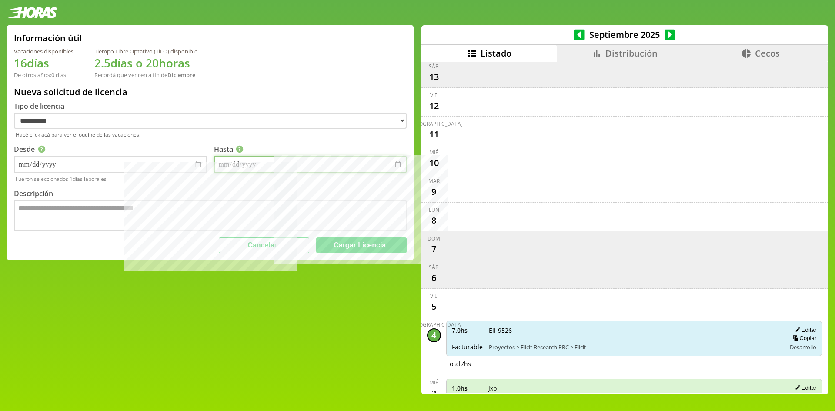 The image size is (835, 411). Describe the element at coordinates (634, 330) in the screenshot. I see `span: Eli-9526` at that location.